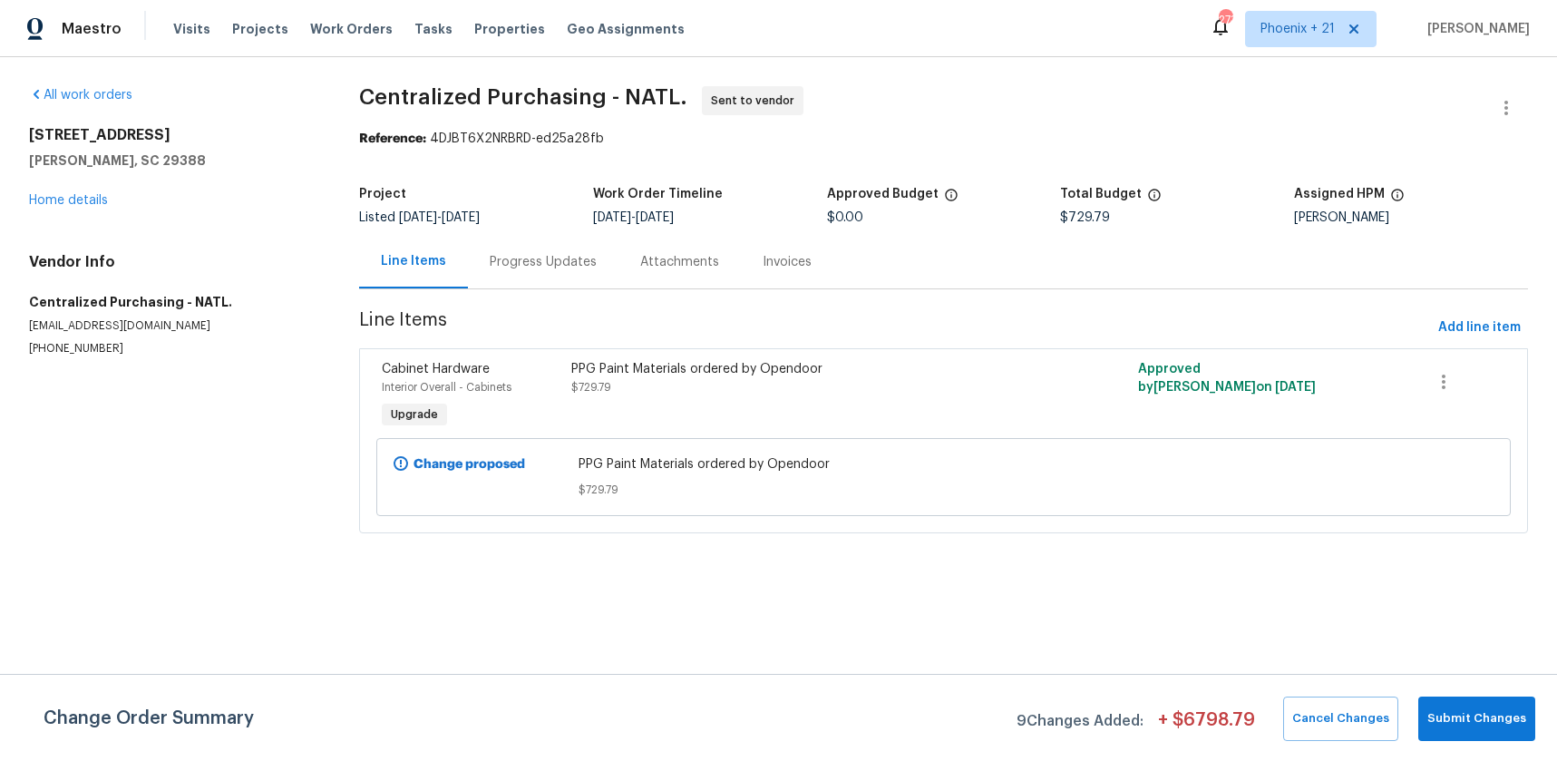 The height and width of the screenshot is (761, 1557). What do you see at coordinates (172, 262) in the screenshot?
I see `h4: Vendor Info` at bounding box center [172, 262].